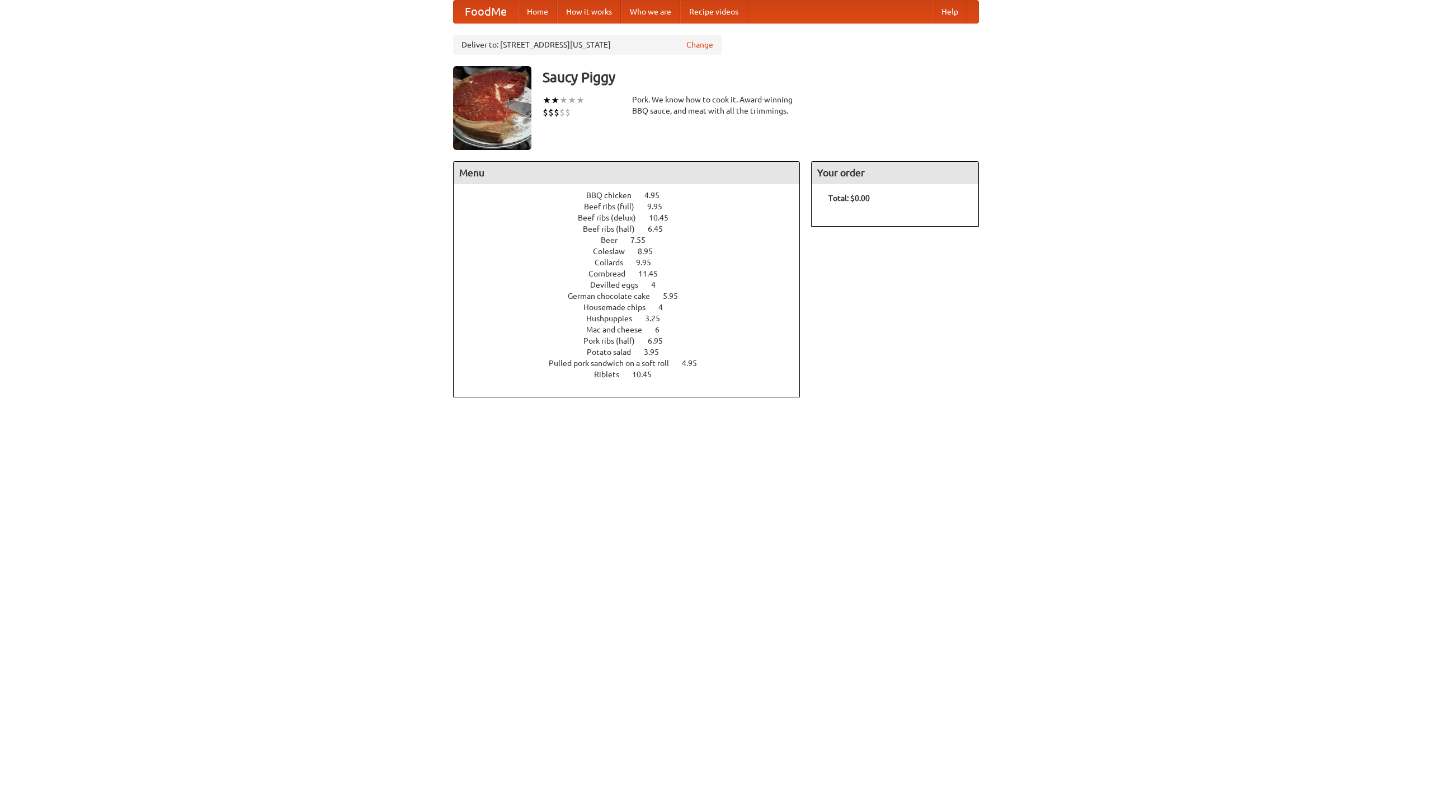 This screenshot has width=1432, height=792. I want to click on span: Cornbread, so click(613, 274).